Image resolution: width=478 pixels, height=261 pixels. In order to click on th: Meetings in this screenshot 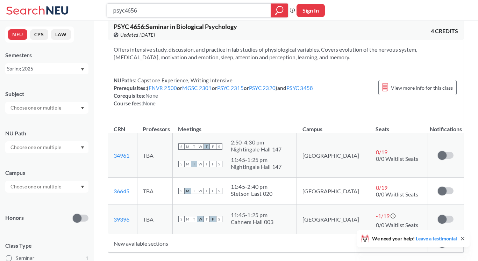, I will do `click(234, 126)`.